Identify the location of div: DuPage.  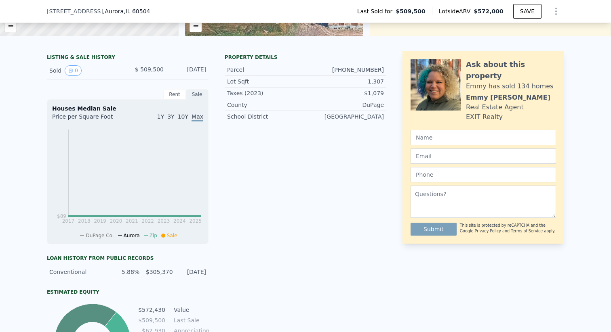
(345, 105).